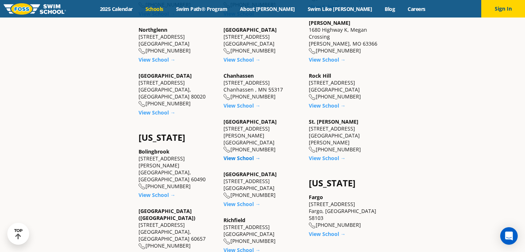 The width and height of the screenshot is (525, 252). I want to click on a: 2025 Calendar, so click(116, 9).